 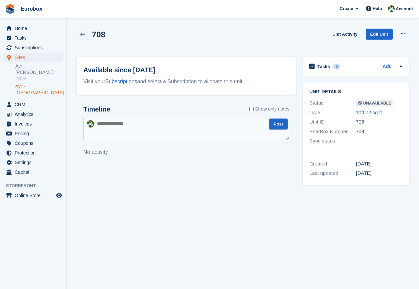 What do you see at coordinates (35, 57) in the screenshot?
I see `span: Sites` at bounding box center [35, 57].